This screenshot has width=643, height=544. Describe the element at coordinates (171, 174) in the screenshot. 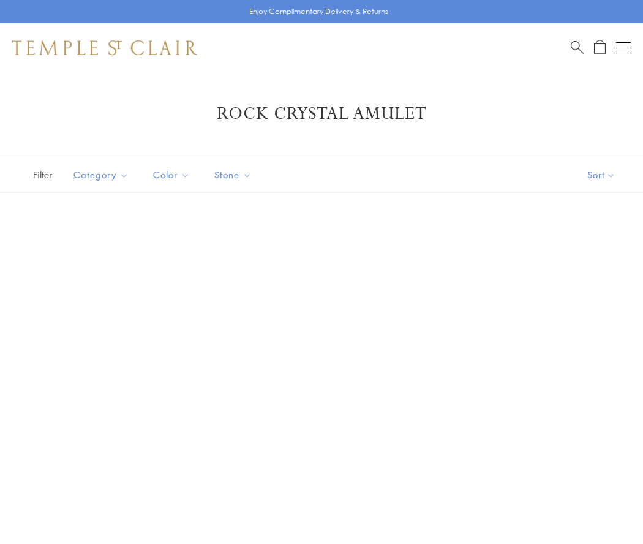

I see `button: Color` at that location.